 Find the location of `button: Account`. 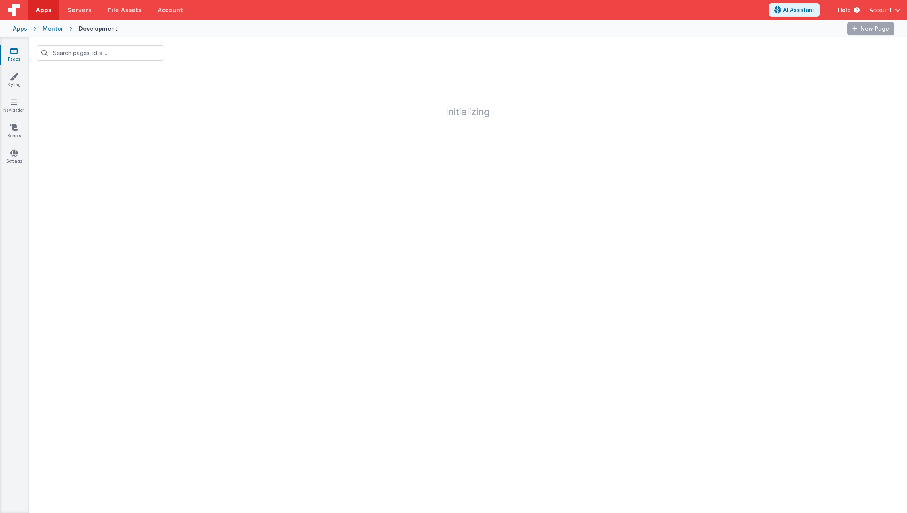

button: Account is located at coordinates (884, 10).